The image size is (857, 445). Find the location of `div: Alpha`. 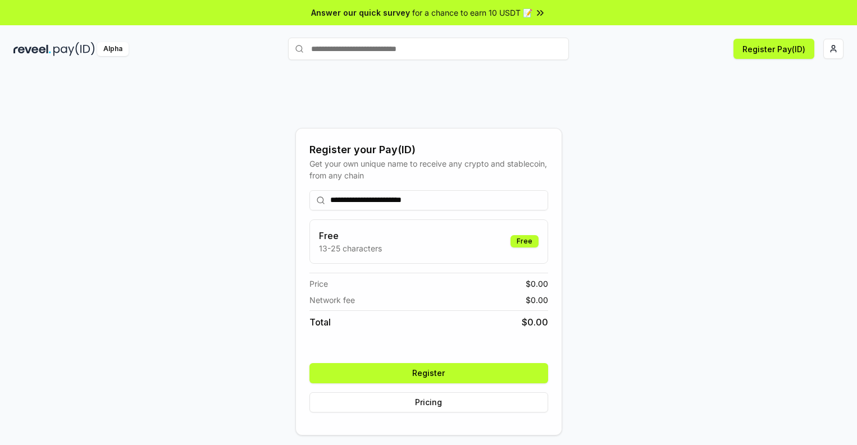

div: Alpha is located at coordinates (113, 49).